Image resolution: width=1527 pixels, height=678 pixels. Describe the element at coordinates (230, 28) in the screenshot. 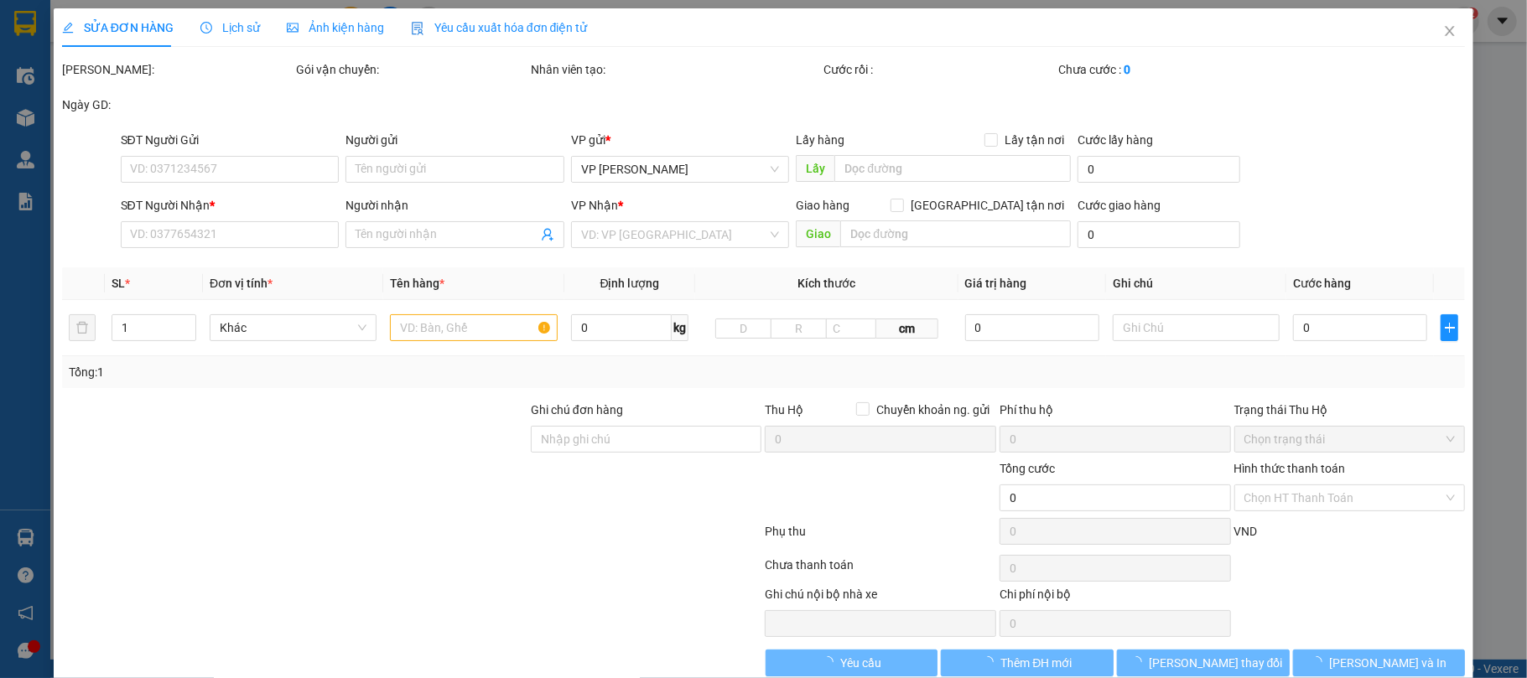

I see `span: Lịch sử` at that location.